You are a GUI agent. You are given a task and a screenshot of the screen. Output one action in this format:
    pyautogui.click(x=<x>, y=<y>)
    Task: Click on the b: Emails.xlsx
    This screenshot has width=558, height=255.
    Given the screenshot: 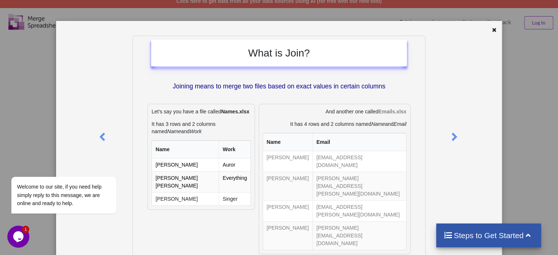 What is the action you would take?
    pyautogui.click(x=392, y=112)
    